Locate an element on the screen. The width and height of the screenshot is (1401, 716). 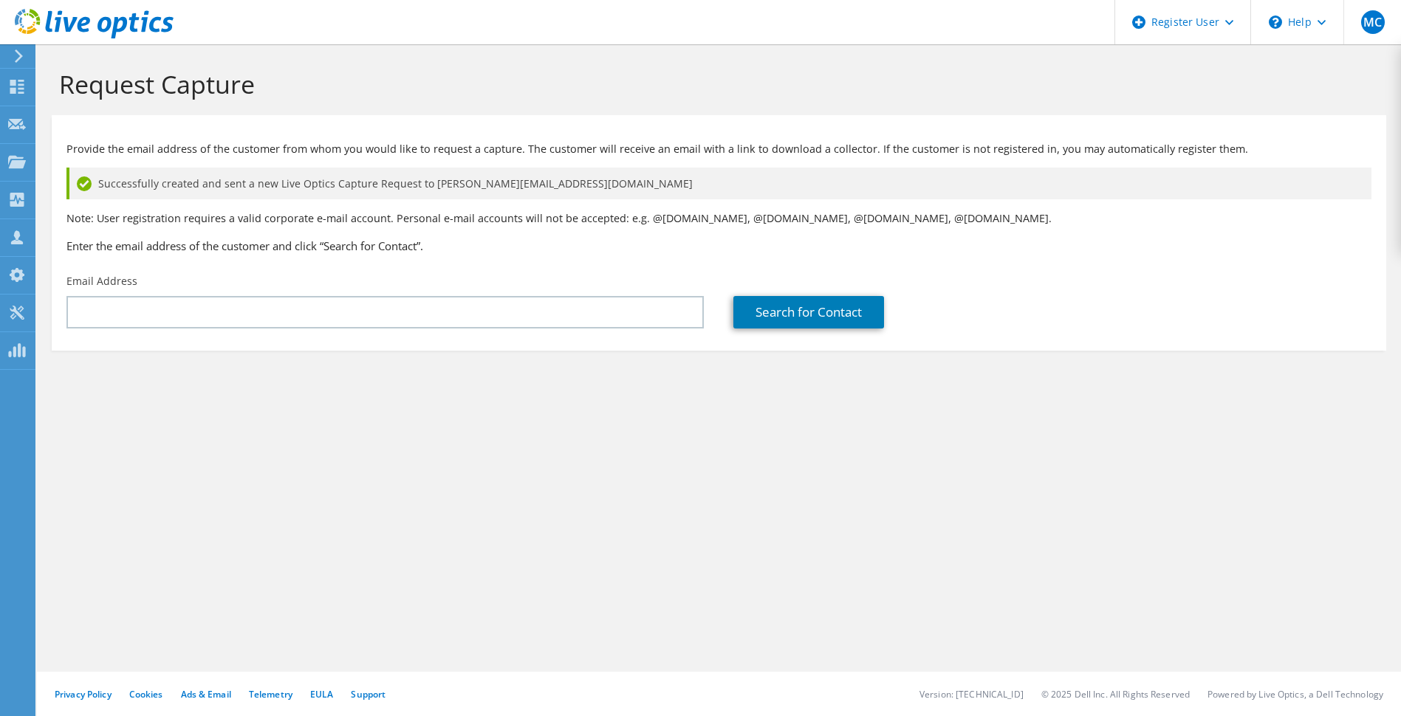
a: Telemetry is located at coordinates (270, 694).